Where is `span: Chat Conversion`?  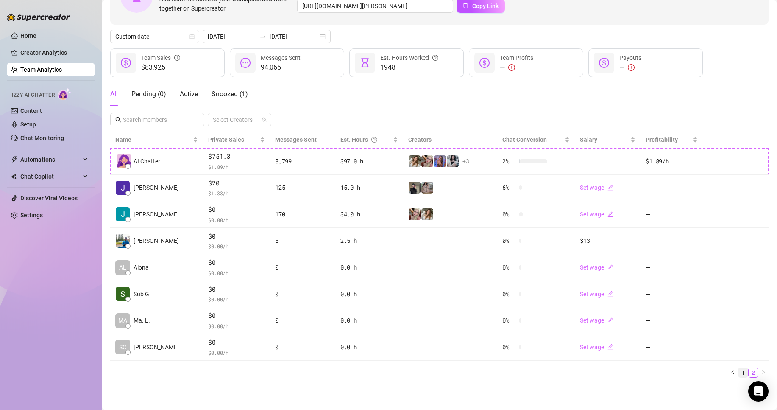 span: Chat Conversion is located at coordinates (525, 140).